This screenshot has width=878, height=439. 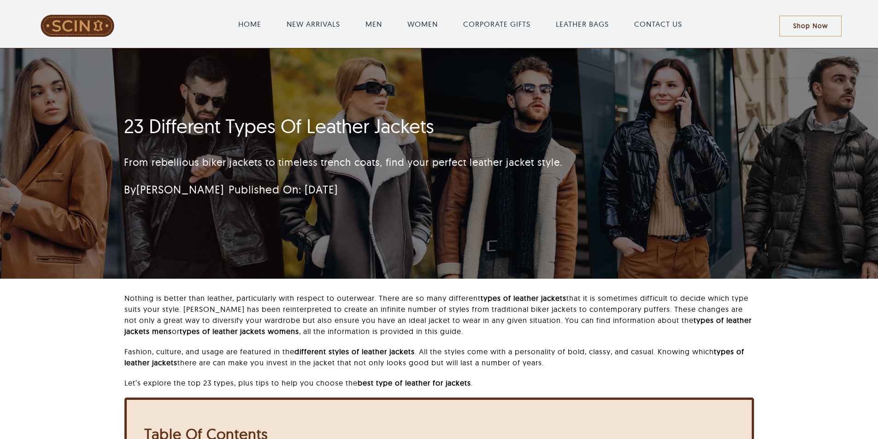 I want to click on nav: Main Menu, so click(x=460, y=24).